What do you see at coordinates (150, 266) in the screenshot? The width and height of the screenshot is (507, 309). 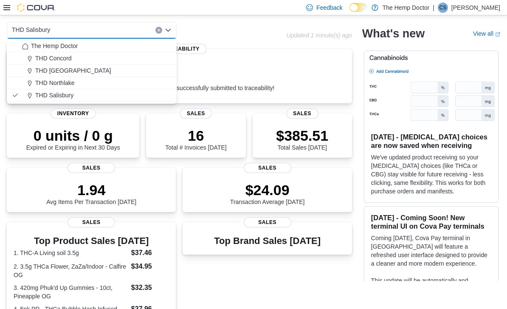 I see `dd: $34.95` at bounding box center [150, 266].